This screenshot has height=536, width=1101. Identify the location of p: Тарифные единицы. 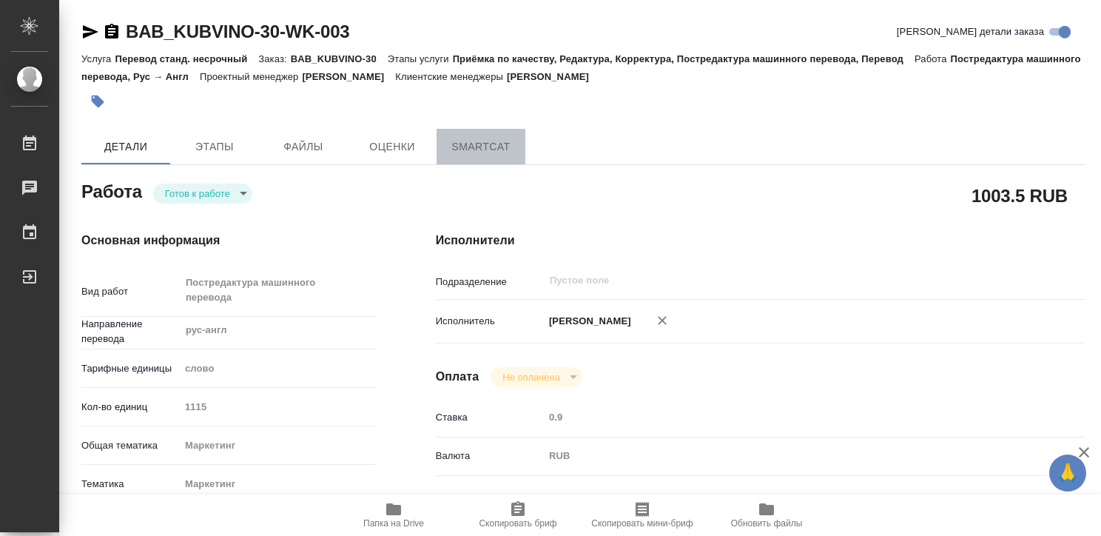
(130, 368).